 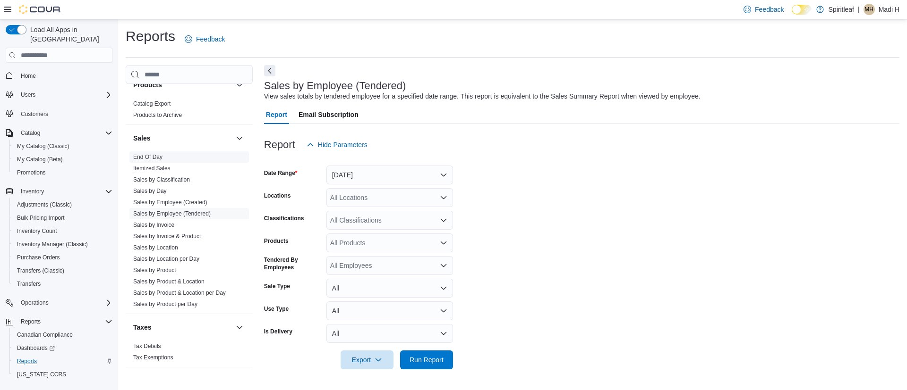 What do you see at coordinates (63, 335) in the screenshot?
I see `button: Canadian Compliance` at bounding box center [63, 335].